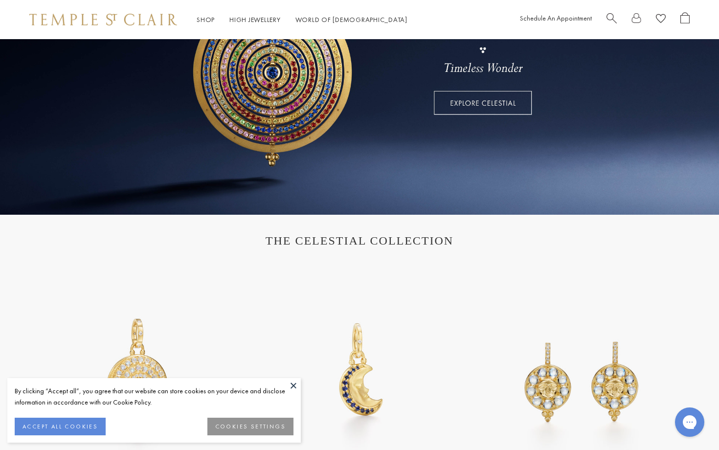 This screenshot has height=450, width=719. Describe the element at coordinates (302, 20) in the screenshot. I see `nav: Main navigation` at that location.